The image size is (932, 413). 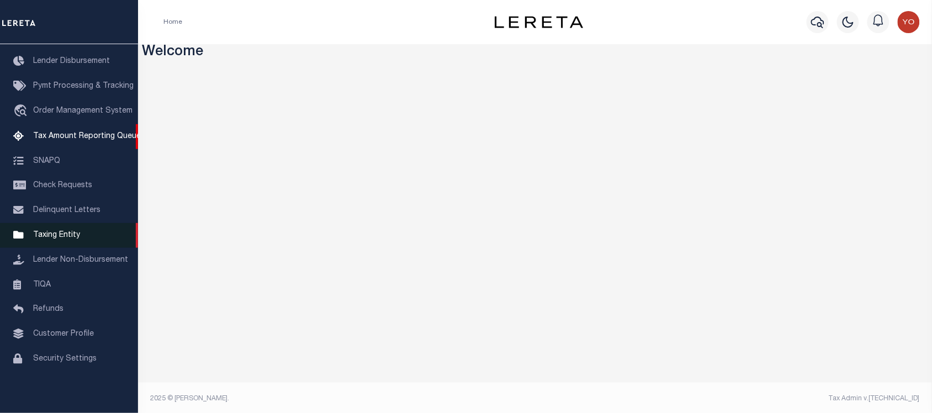 I want to click on span: Security Settings, so click(x=65, y=359).